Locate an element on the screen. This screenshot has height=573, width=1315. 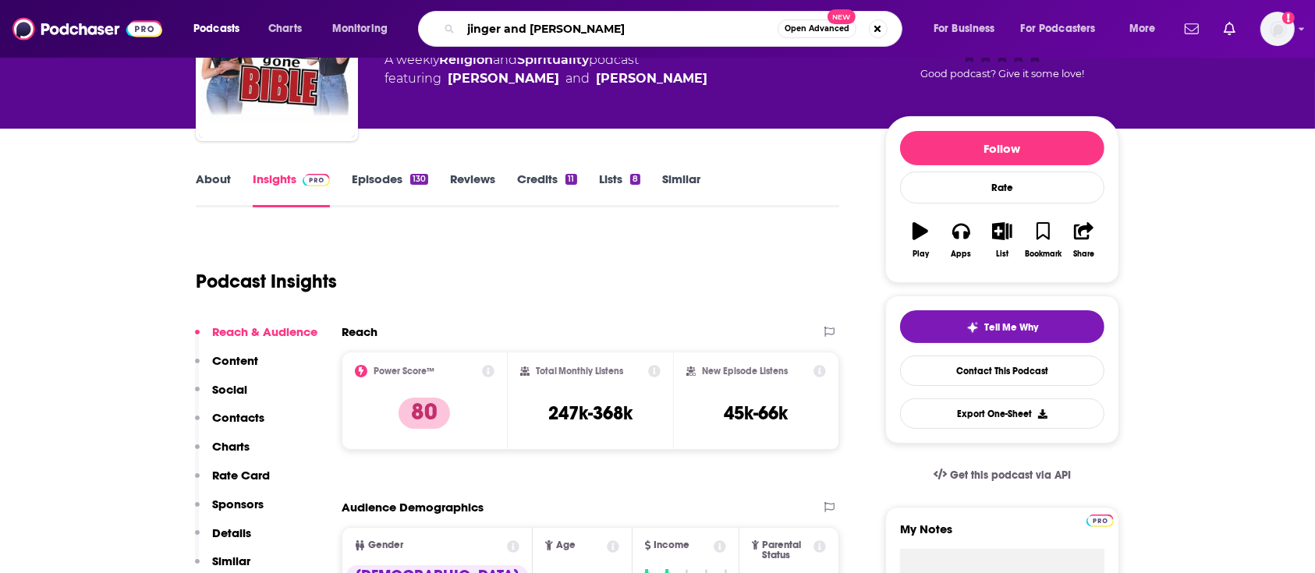
a: About is located at coordinates (213, 190).